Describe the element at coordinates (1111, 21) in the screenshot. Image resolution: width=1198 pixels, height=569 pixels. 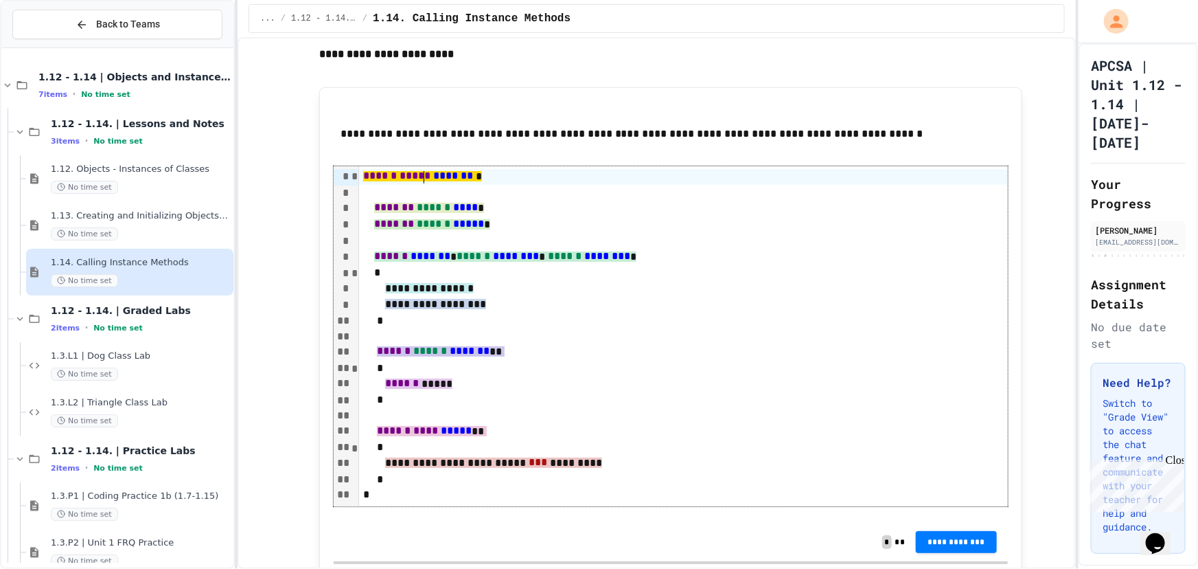
I see `div: My Account` at that location.